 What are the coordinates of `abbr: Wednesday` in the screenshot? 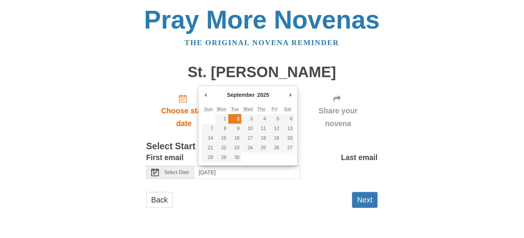 It's located at (248, 109).